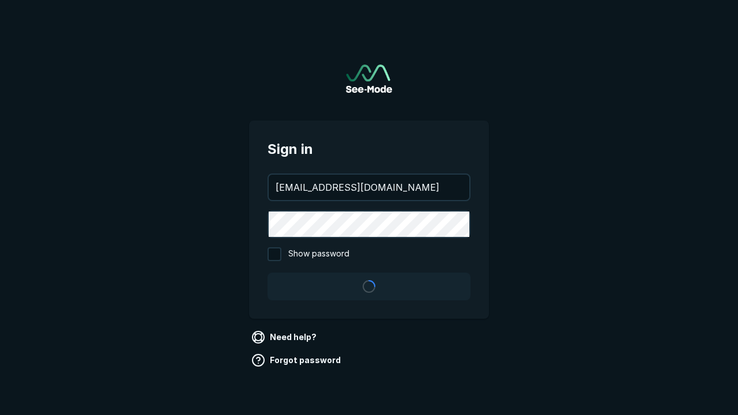  I want to click on img: See-Mode Logo, so click(369, 78).